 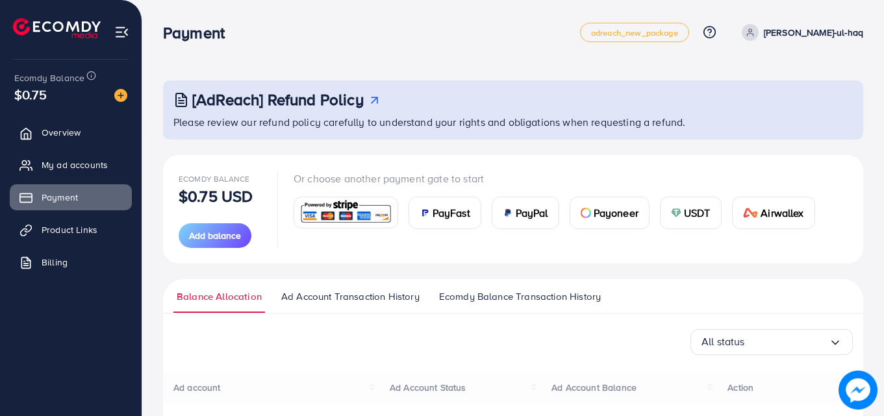 I want to click on span: Ecomdy Balance Transaction History, so click(x=520, y=297).